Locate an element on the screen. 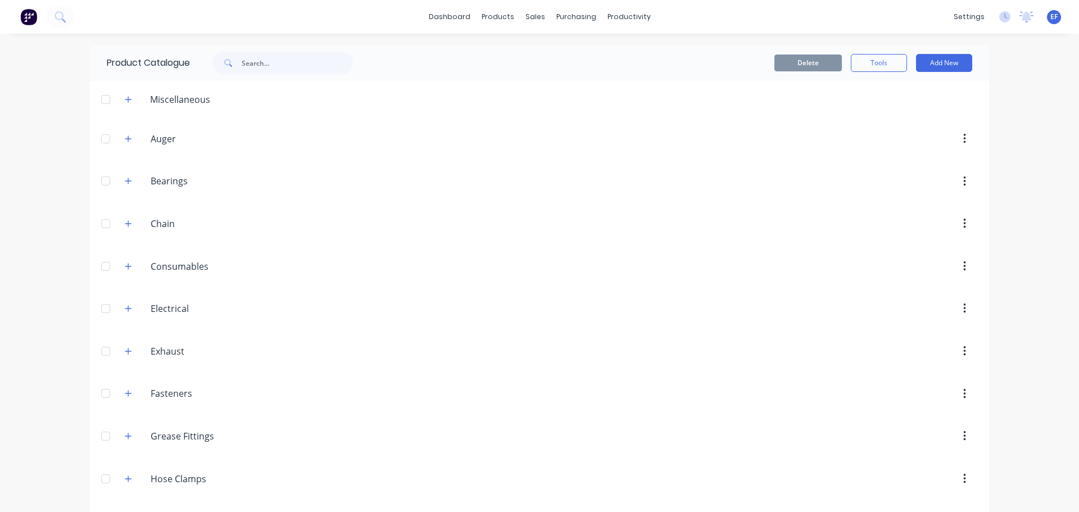 This screenshot has width=1079, height=512. button: Tools is located at coordinates (879, 63).